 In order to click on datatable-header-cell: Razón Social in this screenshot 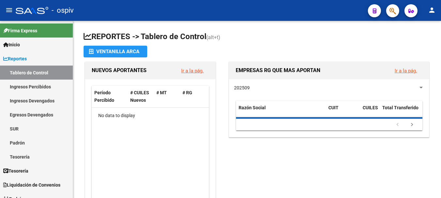, I will do `click(280, 112)`.